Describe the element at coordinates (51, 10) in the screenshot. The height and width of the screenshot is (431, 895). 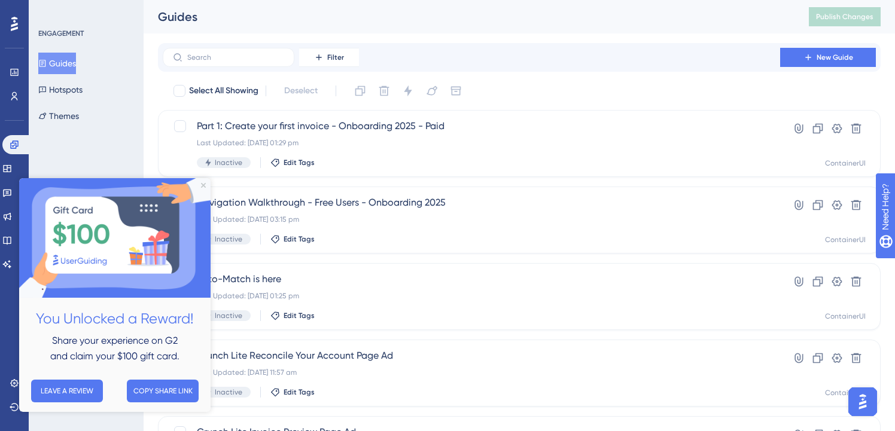
I see `span: Need Help?` at that location.